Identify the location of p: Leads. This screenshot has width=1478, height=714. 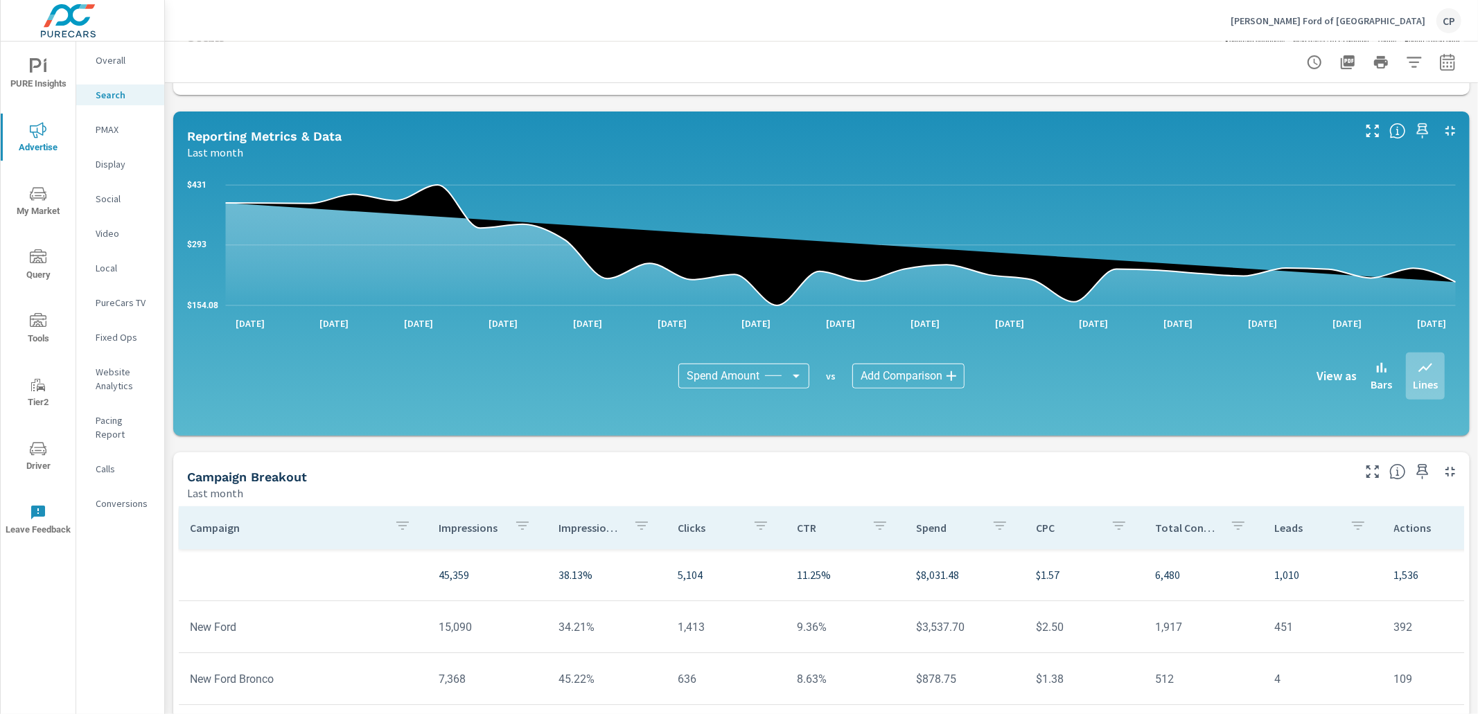
(1306, 528).